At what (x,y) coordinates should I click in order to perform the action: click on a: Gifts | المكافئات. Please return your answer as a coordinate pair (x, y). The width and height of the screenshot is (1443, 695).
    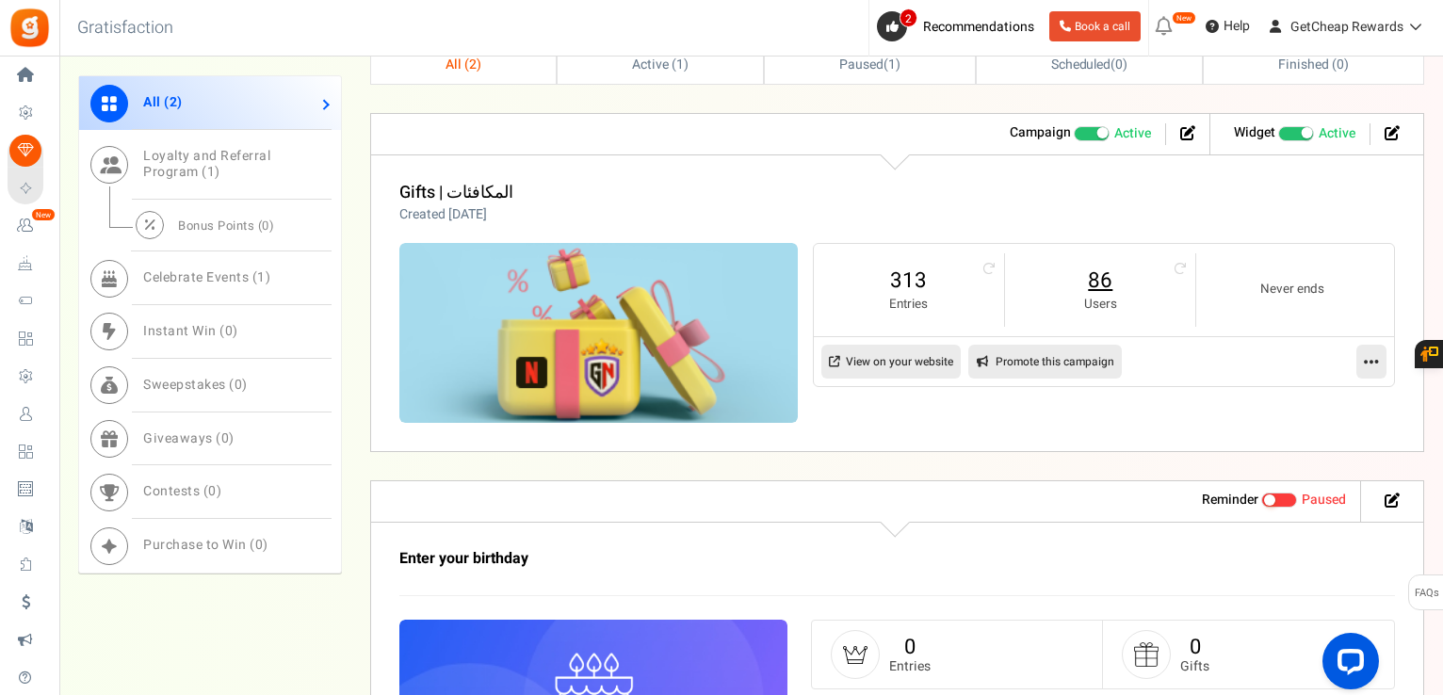
    Looking at the image, I should click on (456, 192).